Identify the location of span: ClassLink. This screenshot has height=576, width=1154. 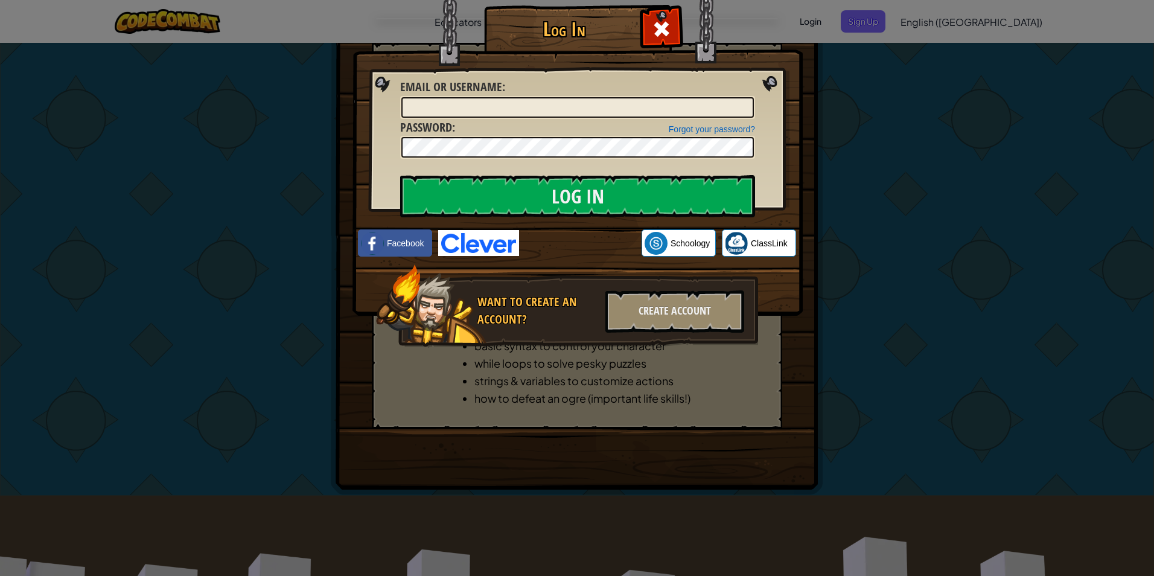
(769, 243).